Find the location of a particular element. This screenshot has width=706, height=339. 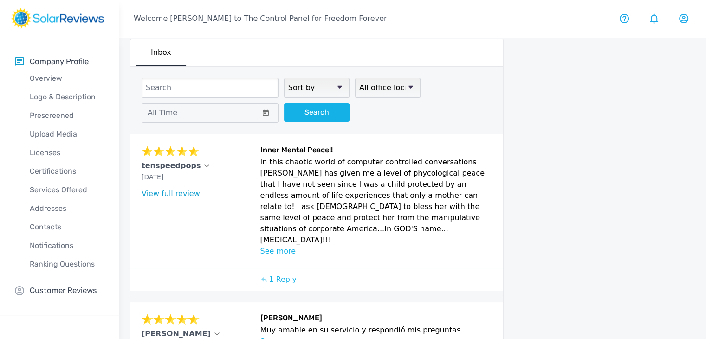

a: Ranking Questions is located at coordinates (67, 264).